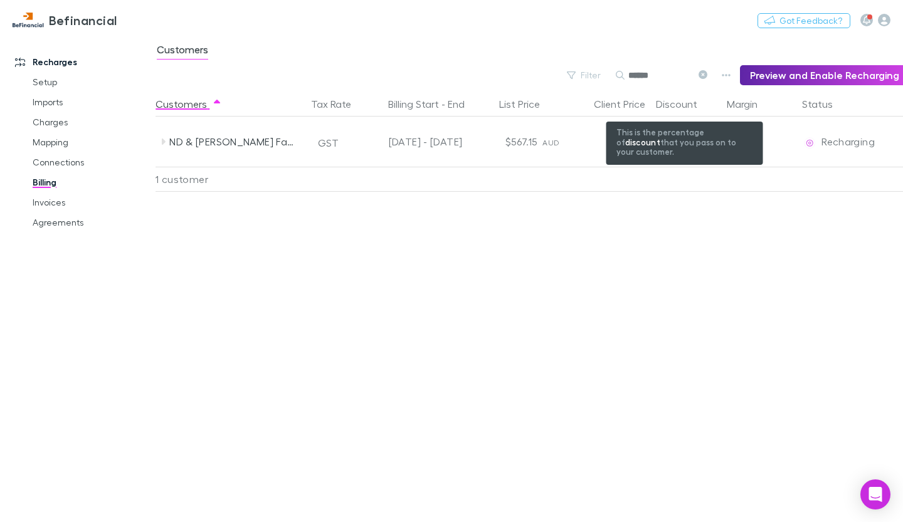 This screenshot has height=522, width=903. What do you see at coordinates (434, 104) in the screenshot?
I see `button: Billing Start - End` at bounding box center [434, 104].